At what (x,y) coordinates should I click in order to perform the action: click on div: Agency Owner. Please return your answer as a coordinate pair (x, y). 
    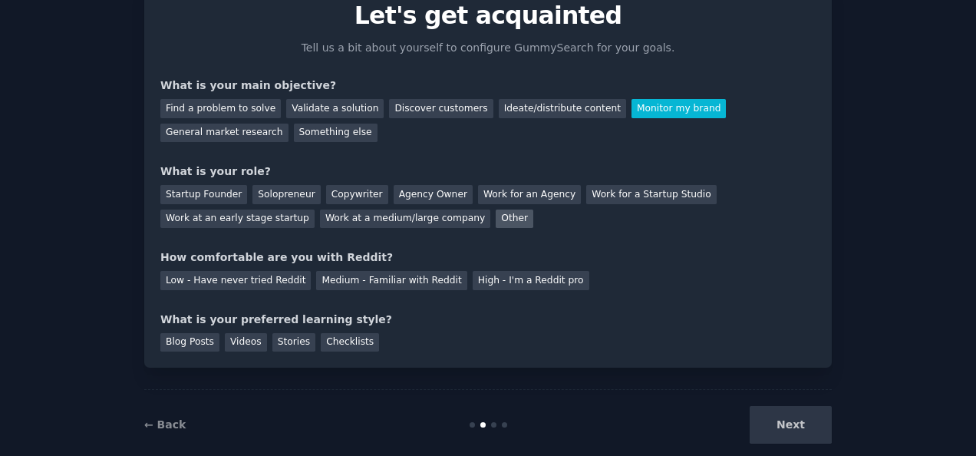
    Looking at the image, I should click on (433, 194).